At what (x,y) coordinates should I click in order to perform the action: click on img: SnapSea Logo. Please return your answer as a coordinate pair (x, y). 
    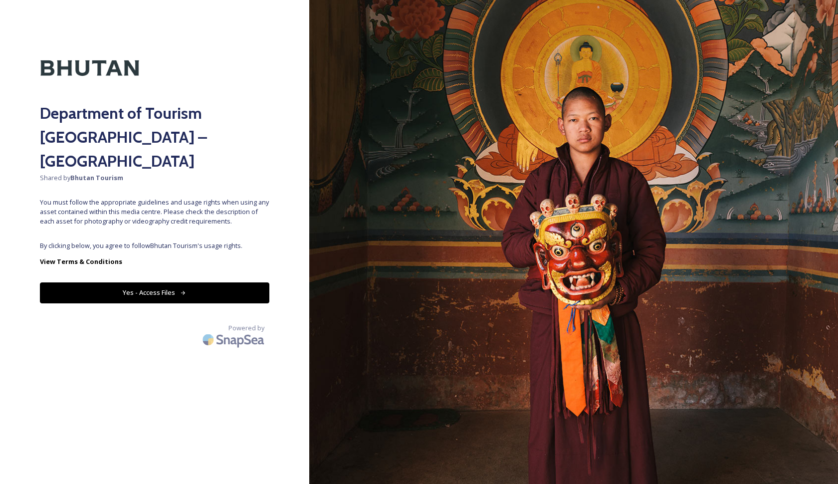
    Looking at the image, I should click on (234, 339).